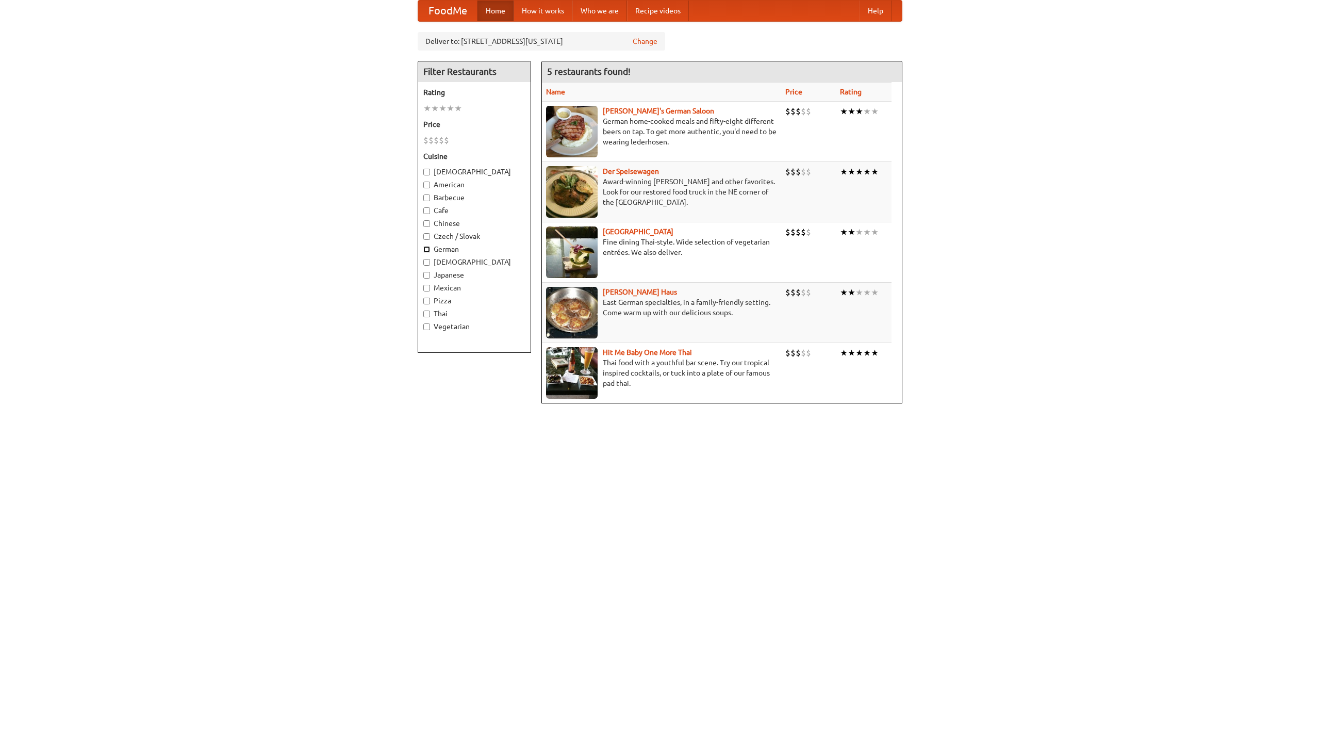  Describe the element at coordinates (427, 185) in the screenshot. I see `input: American` at that location.